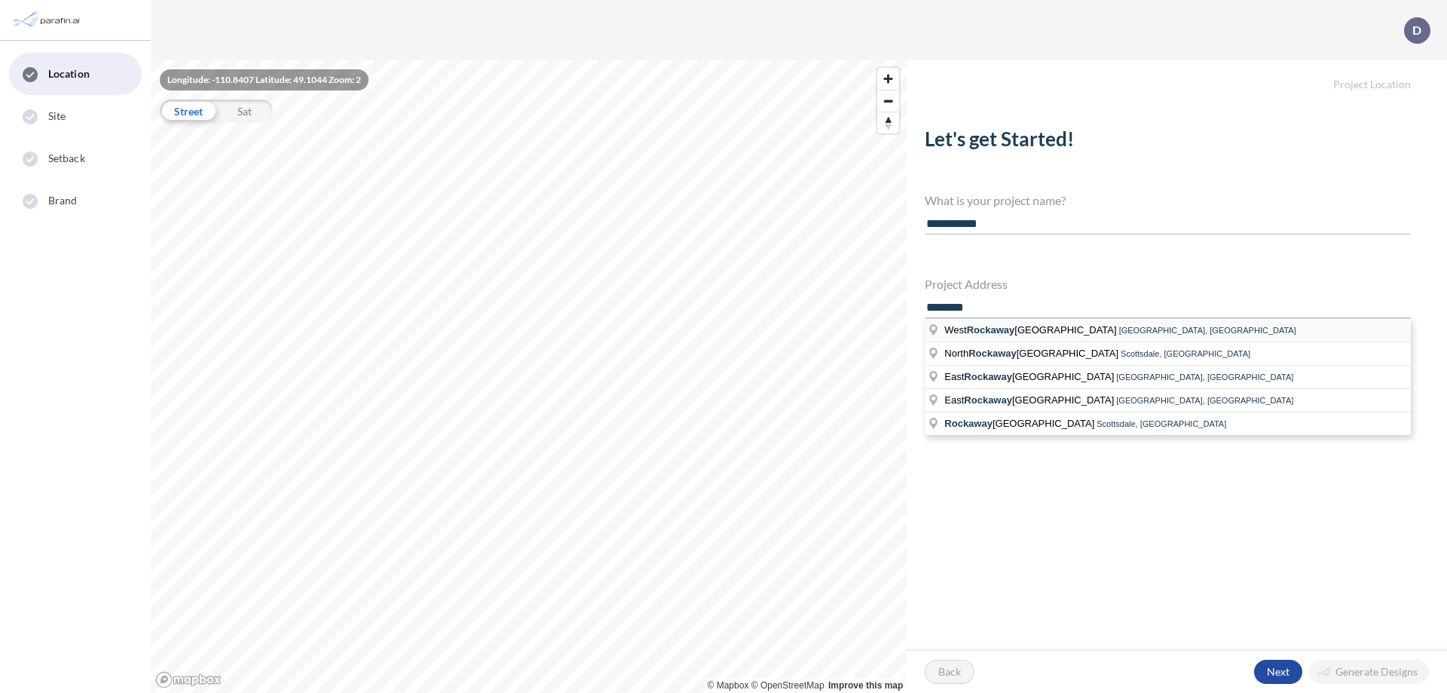 The height and width of the screenshot is (693, 1447). I want to click on span: Brand, so click(63, 201).